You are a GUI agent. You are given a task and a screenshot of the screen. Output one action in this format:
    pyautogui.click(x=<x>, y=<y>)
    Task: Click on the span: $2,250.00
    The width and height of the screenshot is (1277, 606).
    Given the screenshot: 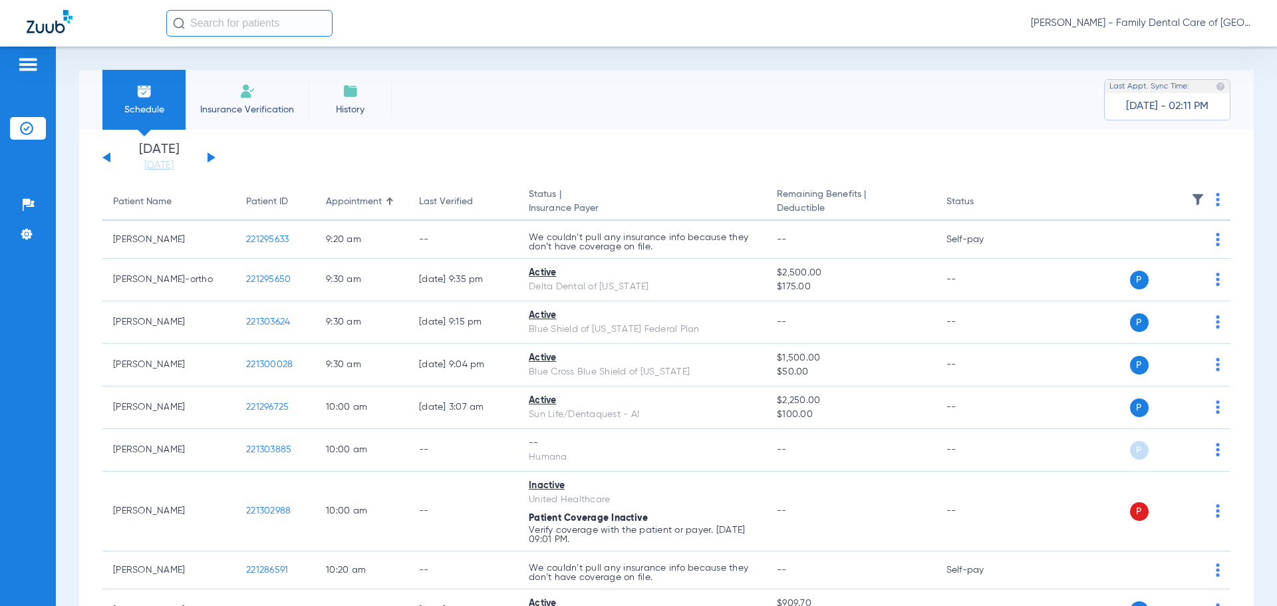 What is the action you would take?
    pyautogui.click(x=850, y=400)
    